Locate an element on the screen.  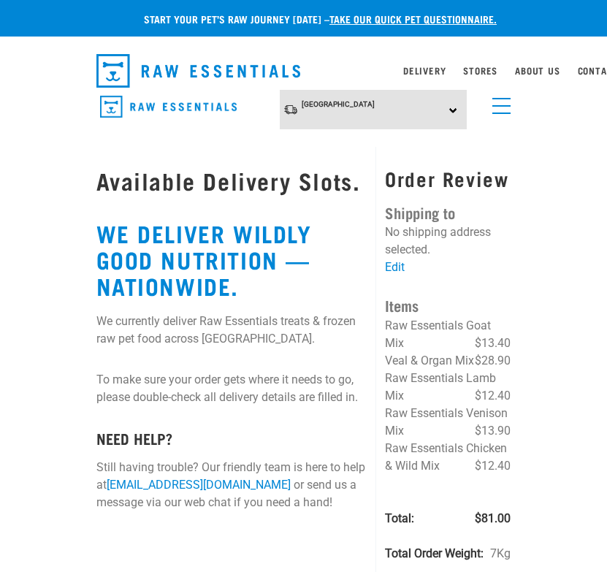
span: Raw Essentials Lamb Mix is located at coordinates (441, 387).